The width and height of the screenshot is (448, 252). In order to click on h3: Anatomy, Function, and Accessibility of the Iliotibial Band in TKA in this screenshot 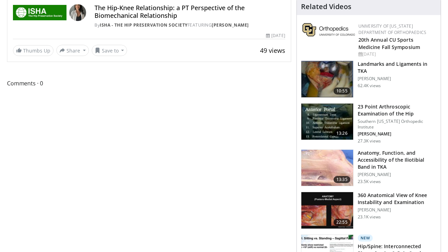, I will do `click(397, 160)`.